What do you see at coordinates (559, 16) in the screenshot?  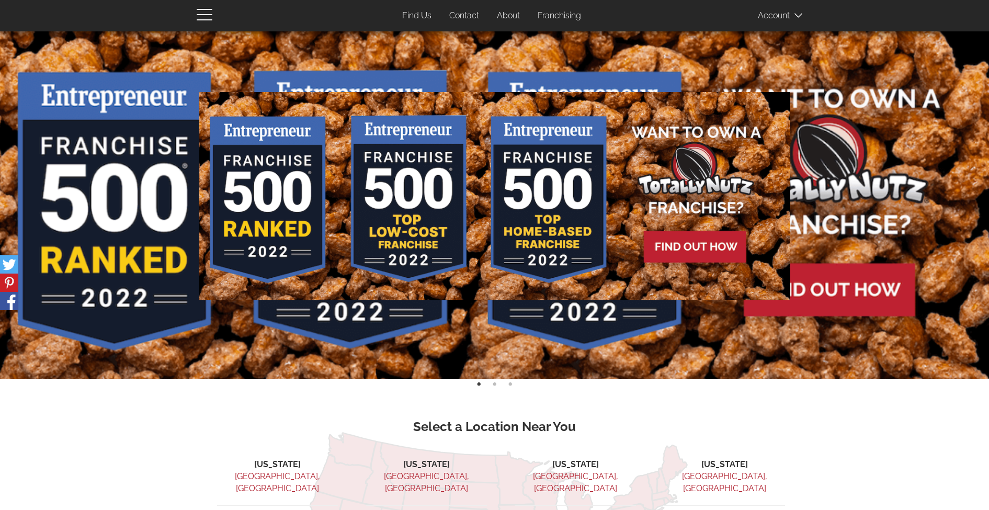 I see `a: Franchising` at bounding box center [559, 16].